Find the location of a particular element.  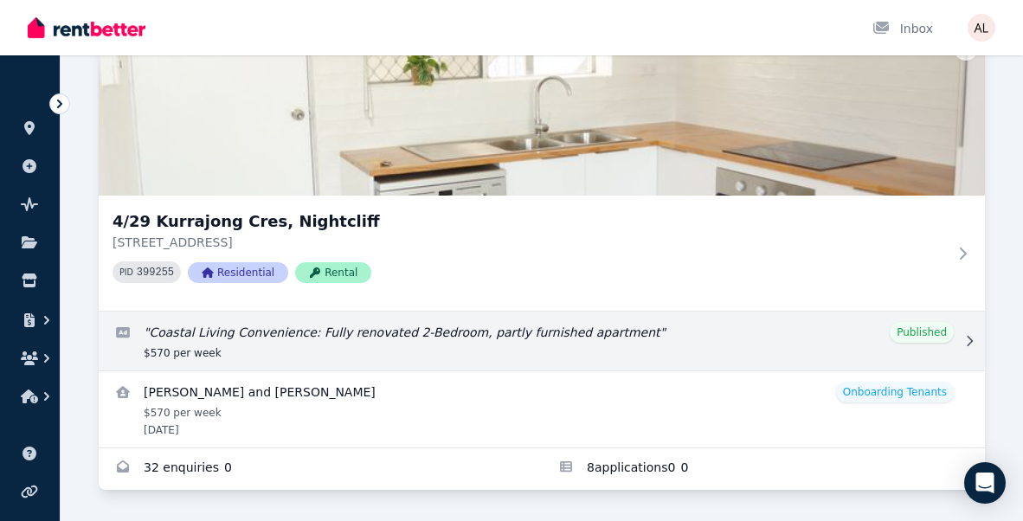

div: Open Intercom Messenger is located at coordinates (985, 483).